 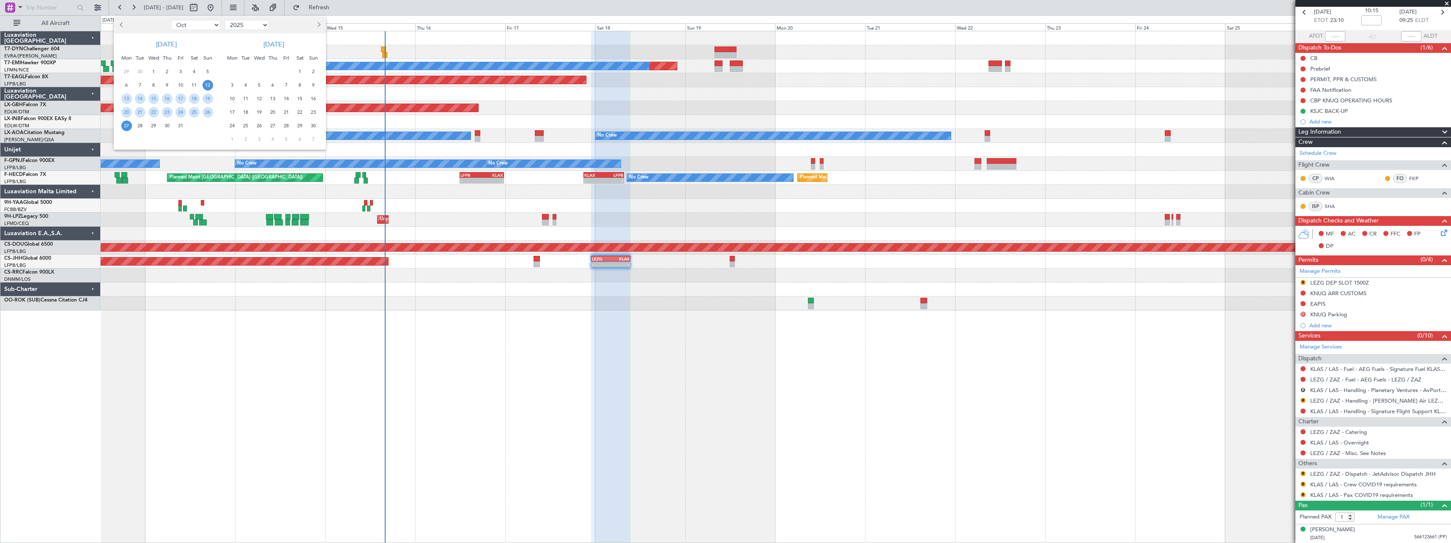 I want to click on div: 10-10-2025, so click(x=181, y=85).